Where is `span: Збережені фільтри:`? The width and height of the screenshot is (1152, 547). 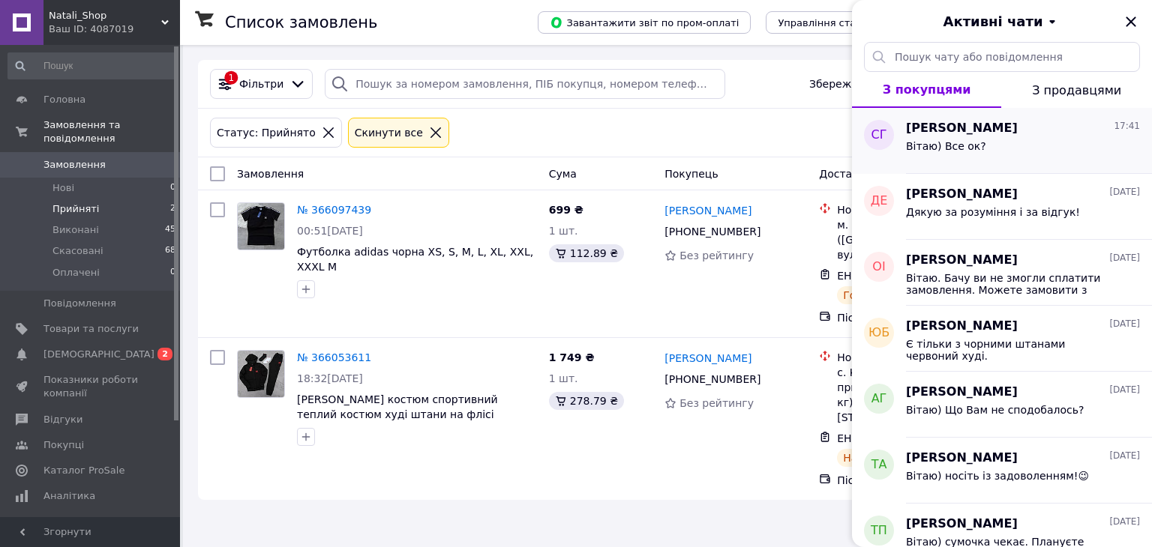 span: Збережені фільтри: is located at coordinates (864, 84).